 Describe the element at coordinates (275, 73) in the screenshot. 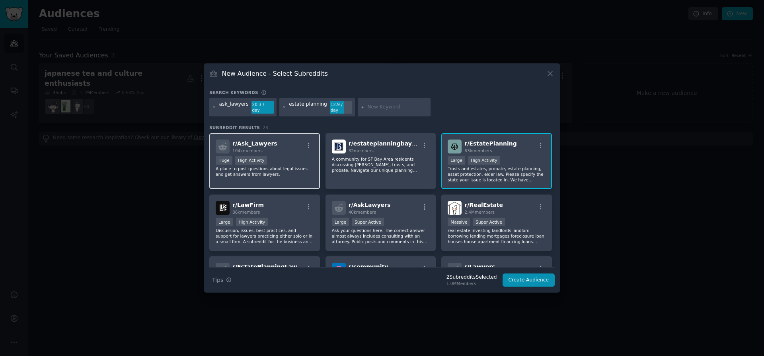

I see `h3: New Audience - Select Subreddits` at that location.